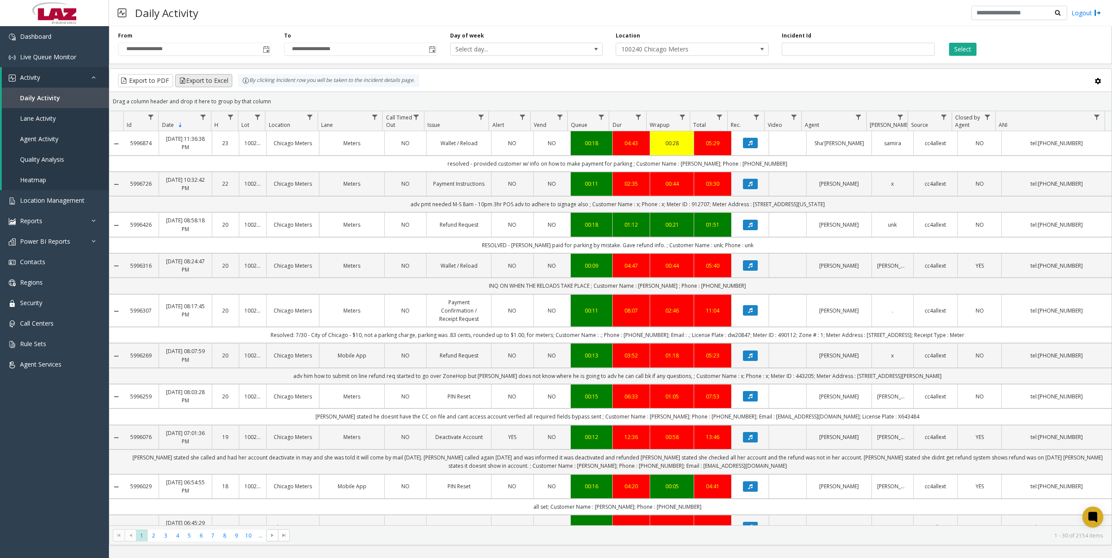  I want to click on div: 00:15, so click(592, 396).